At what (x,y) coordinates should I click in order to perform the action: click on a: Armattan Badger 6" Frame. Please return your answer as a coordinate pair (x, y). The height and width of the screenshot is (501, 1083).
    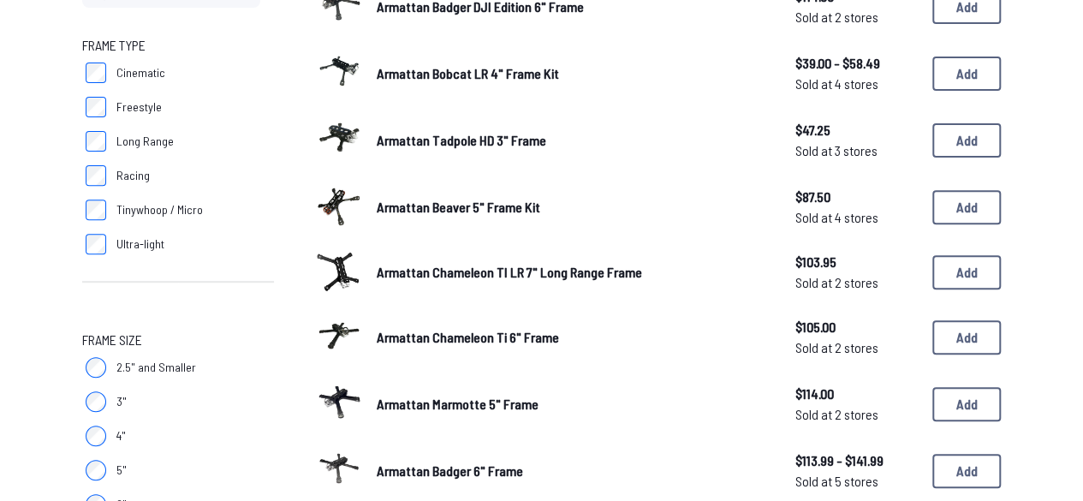
    Looking at the image, I should click on (572, 471).